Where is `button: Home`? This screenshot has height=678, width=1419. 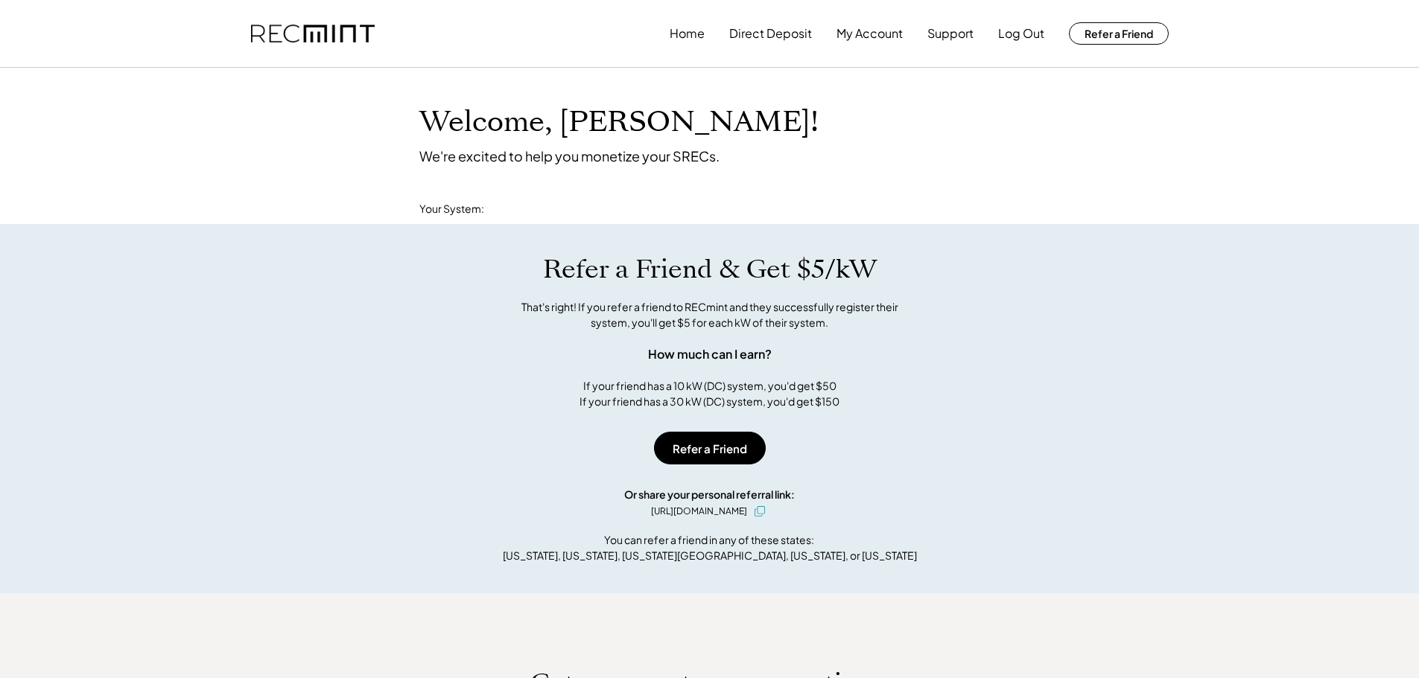
button: Home is located at coordinates (687, 34).